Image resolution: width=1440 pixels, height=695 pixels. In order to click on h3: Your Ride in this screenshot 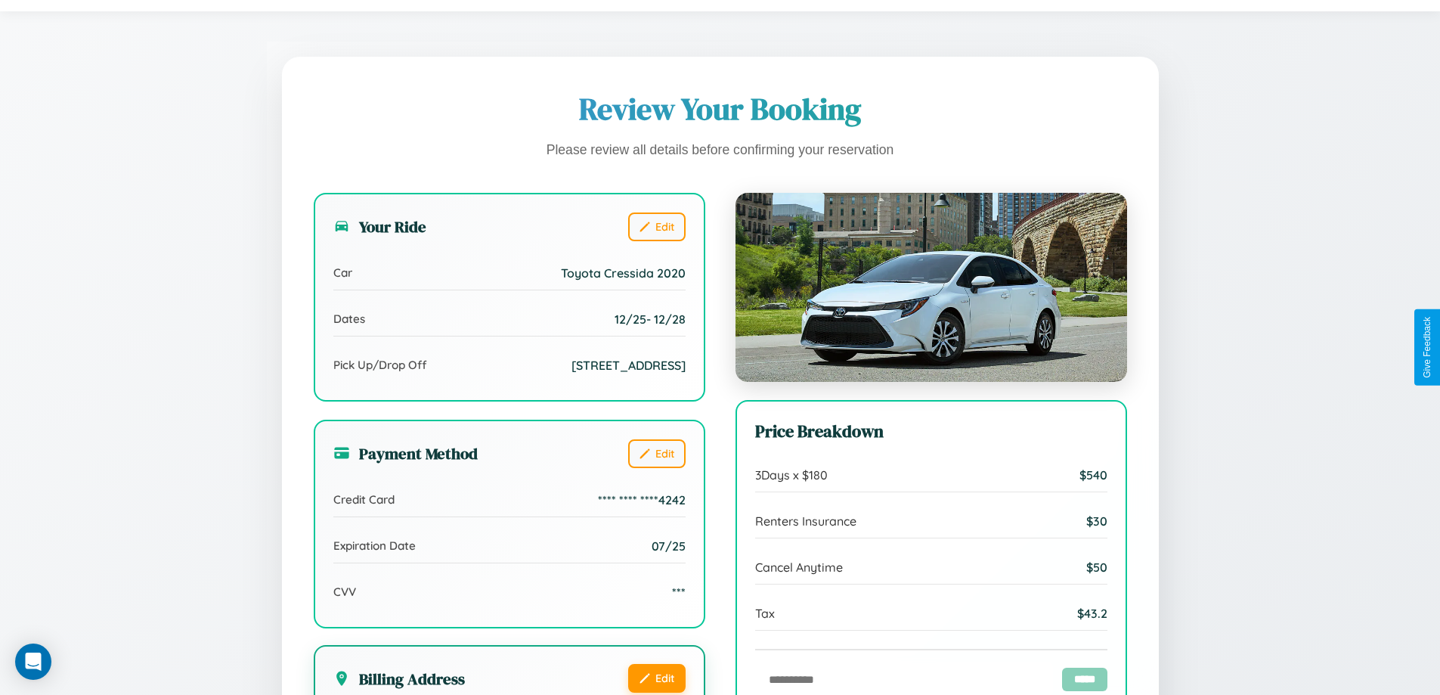, I will do `click(380, 226)`.